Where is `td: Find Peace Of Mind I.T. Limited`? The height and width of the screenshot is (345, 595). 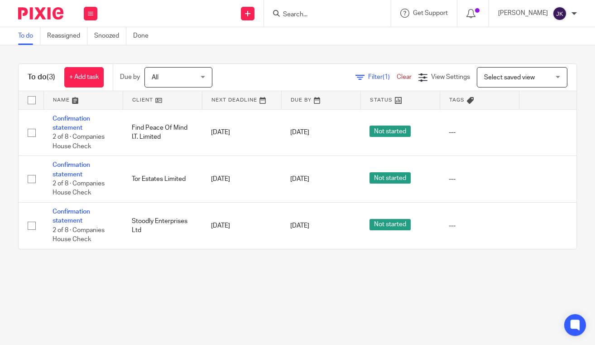 td: Find Peace Of Mind I.T. Limited is located at coordinates (162, 132).